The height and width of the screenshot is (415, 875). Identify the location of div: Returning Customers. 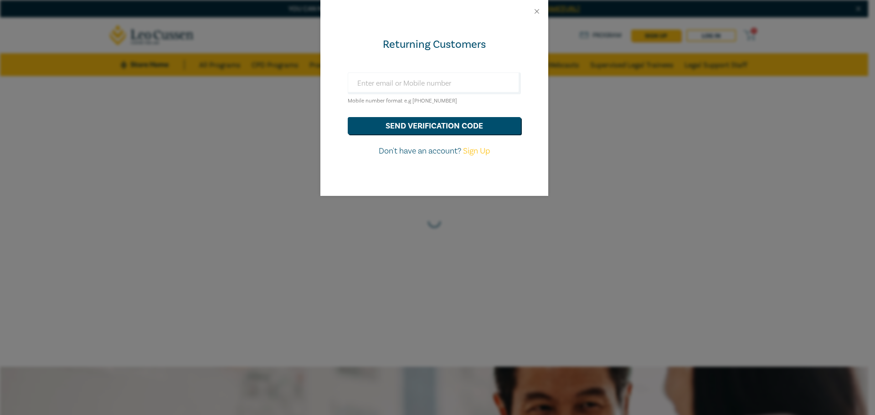
(434, 45).